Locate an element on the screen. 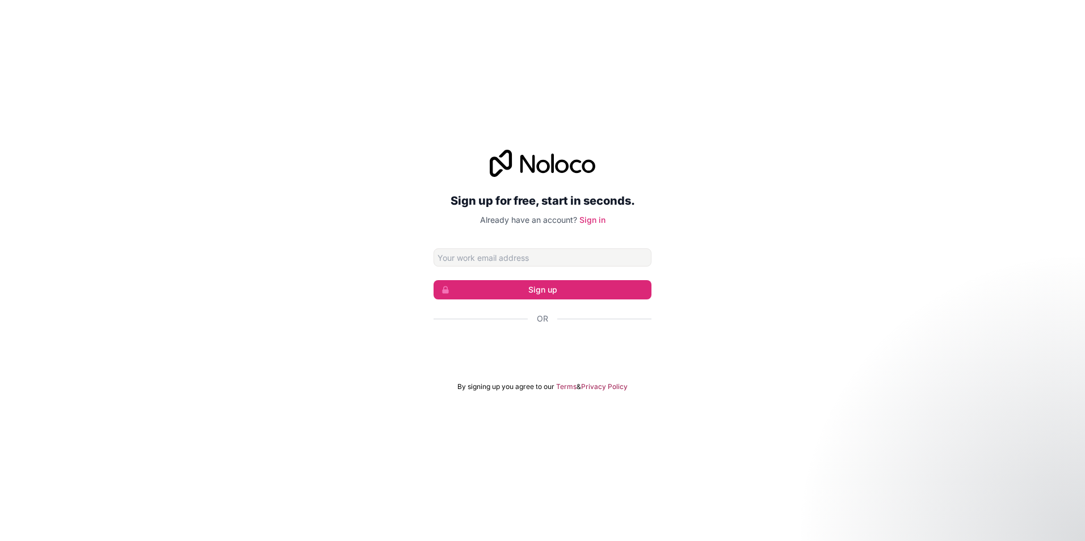 The image size is (1085, 541). span: Or is located at coordinates (542, 319).